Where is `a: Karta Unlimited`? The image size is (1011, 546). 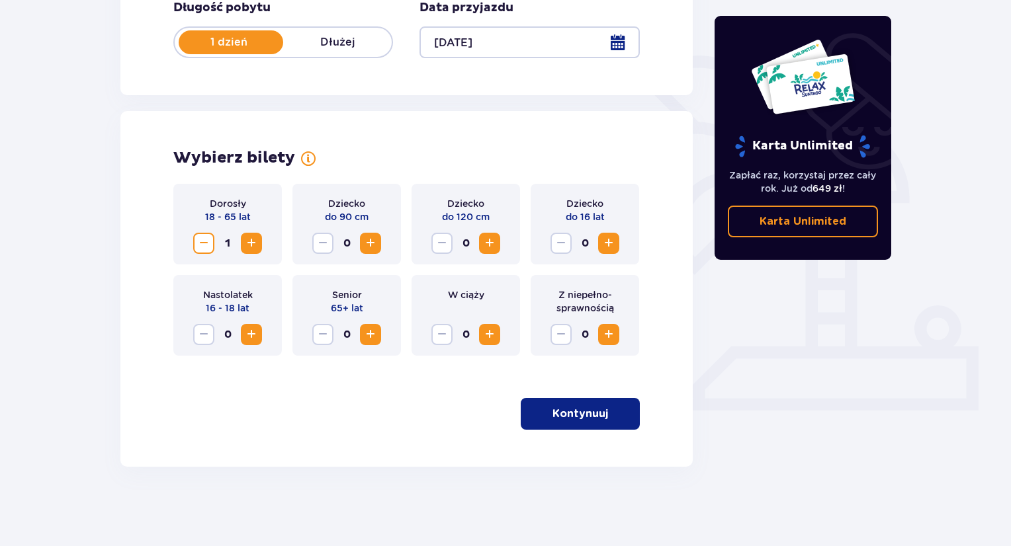 a: Karta Unlimited is located at coordinates (803, 222).